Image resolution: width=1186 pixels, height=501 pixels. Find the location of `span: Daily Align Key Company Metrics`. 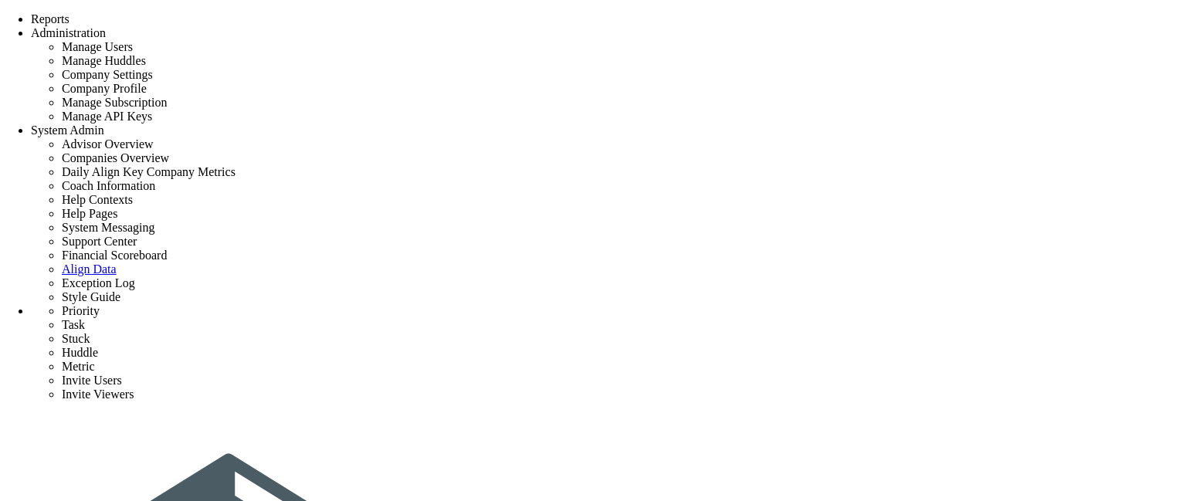

span: Daily Align Key Company Metrics is located at coordinates (148, 171).